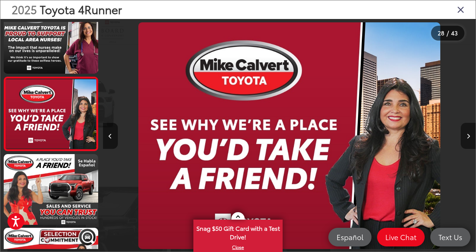 This screenshot has width=476, height=252. What do you see at coordinates (24, 9) in the screenshot?
I see `span: 2025` at bounding box center [24, 9].